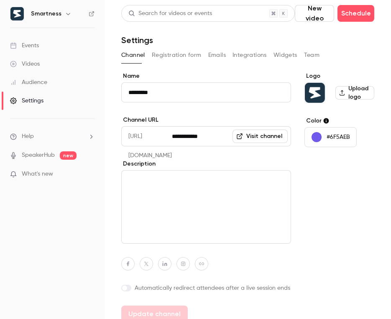  What do you see at coordinates (285, 55) in the screenshot?
I see `button: Widgets` at bounding box center [285, 55].